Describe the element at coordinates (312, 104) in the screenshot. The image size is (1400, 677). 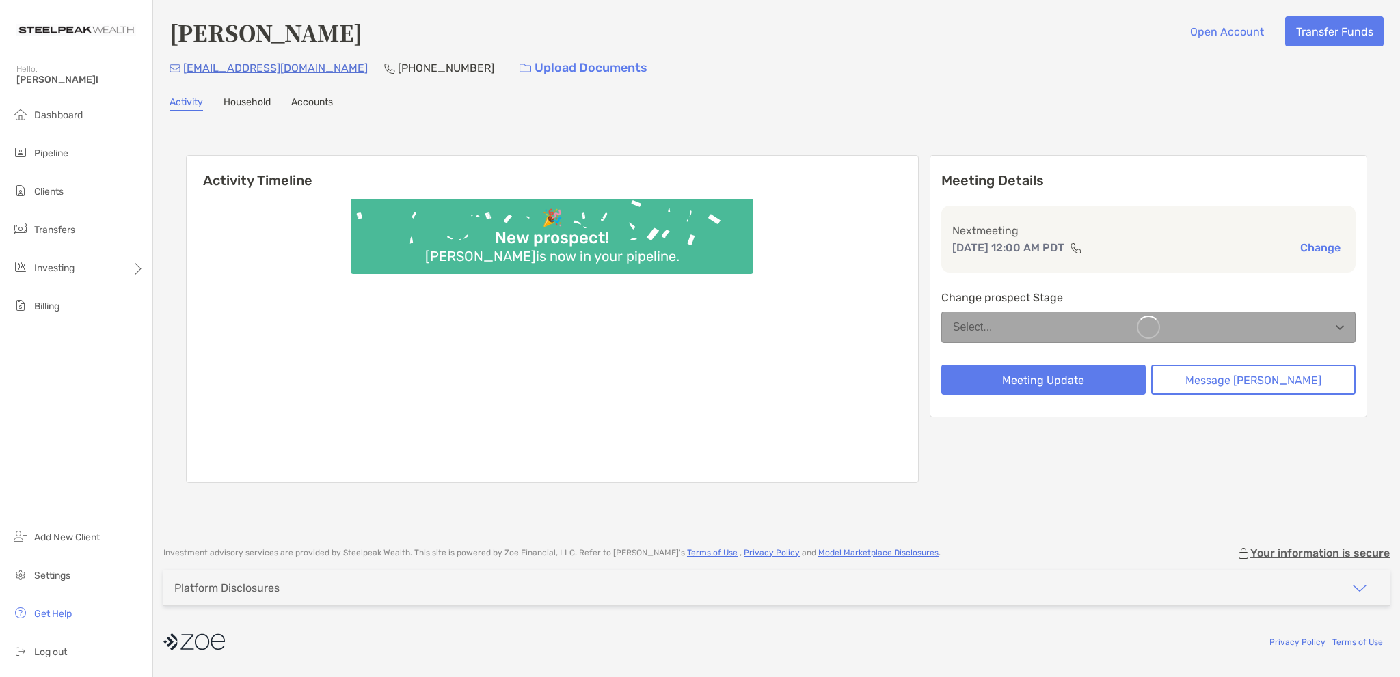
I see `a: Accounts` at that location.